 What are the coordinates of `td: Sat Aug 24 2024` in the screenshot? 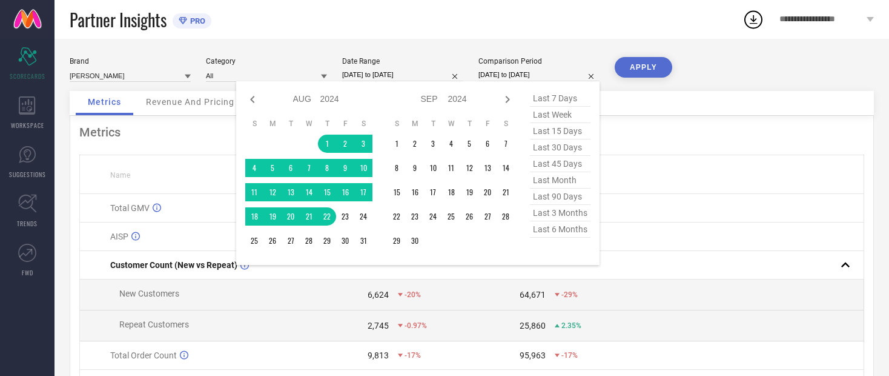 It's located at (363, 216).